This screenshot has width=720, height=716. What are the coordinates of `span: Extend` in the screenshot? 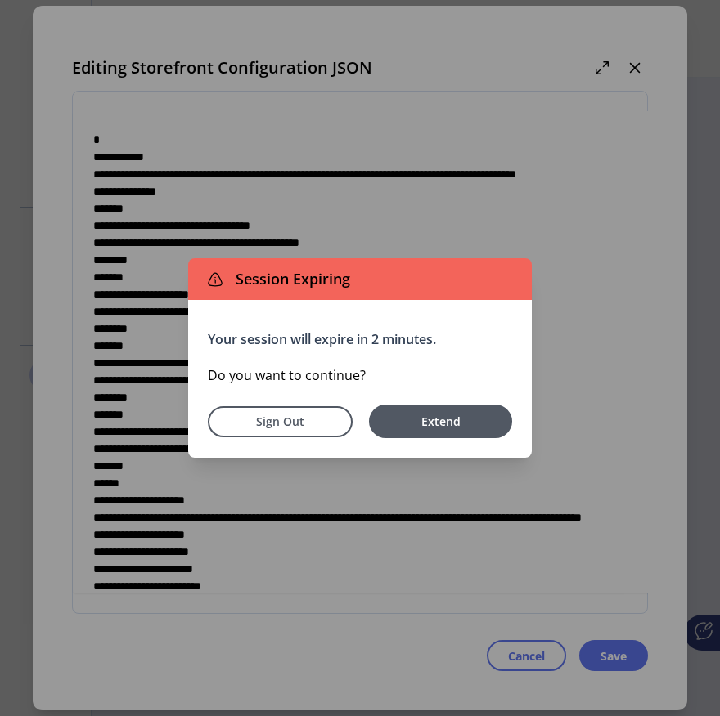 It's located at (440, 421).